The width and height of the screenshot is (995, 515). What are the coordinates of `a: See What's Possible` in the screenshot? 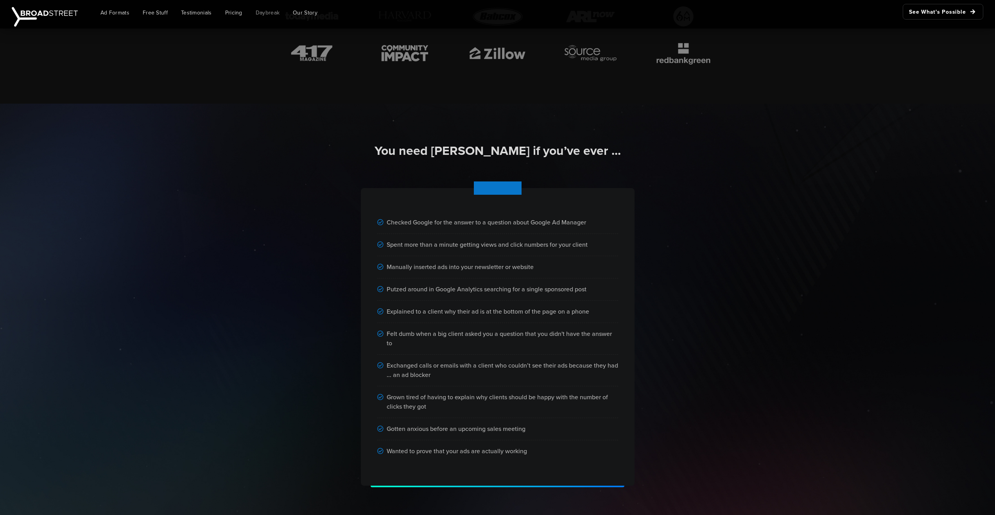 It's located at (943, 12).